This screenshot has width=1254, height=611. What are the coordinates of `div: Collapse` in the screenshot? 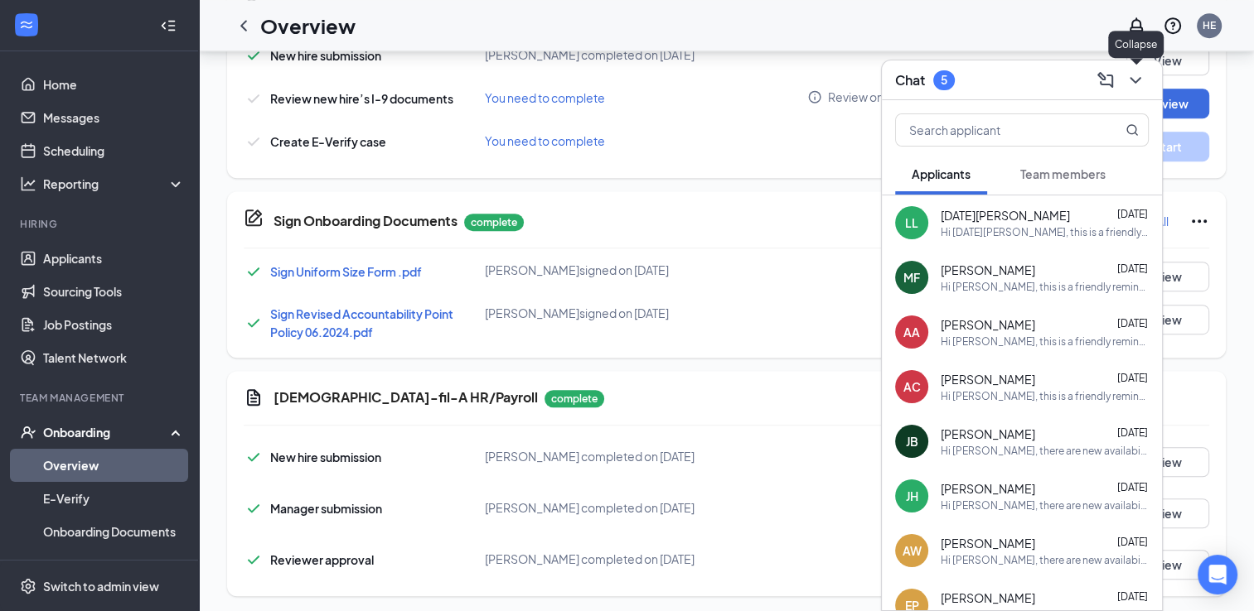 It's located at (1135, 44).